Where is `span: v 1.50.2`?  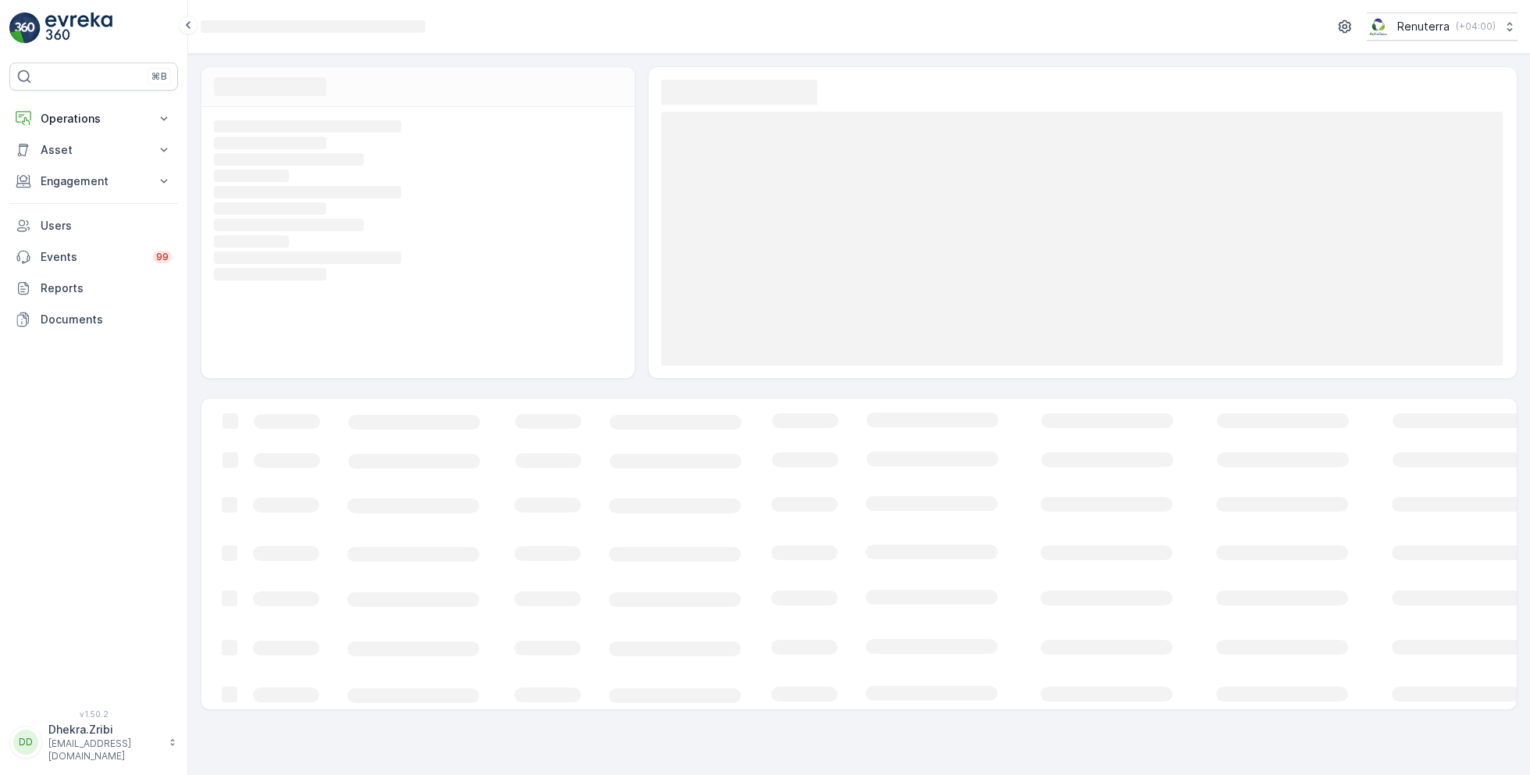
span: v 1.50.2 is located at coordinates (94, 714).